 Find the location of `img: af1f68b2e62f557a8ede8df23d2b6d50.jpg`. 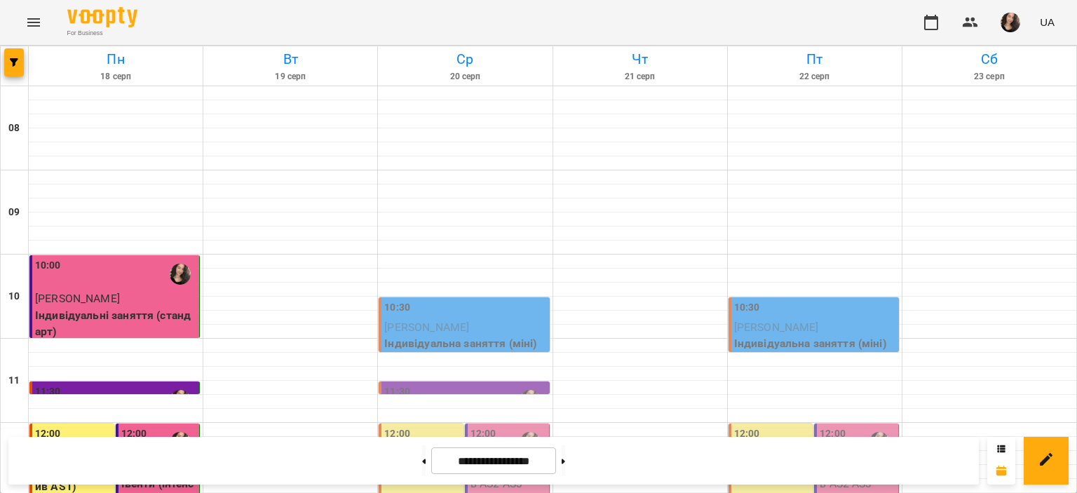

img: af1f68b2e62f557a8ede8df23d2b6d50.jpg is located at coordinates (1010, 22).